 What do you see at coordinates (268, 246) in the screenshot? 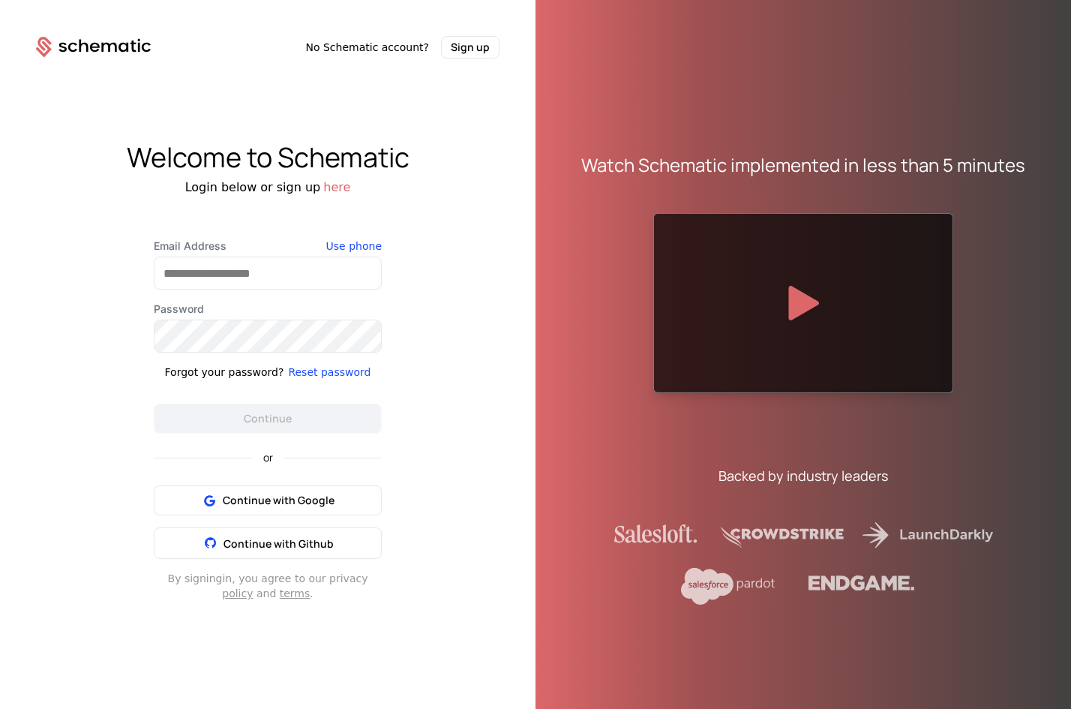
I see `label: Email Address` at bounding box center [268, 246].